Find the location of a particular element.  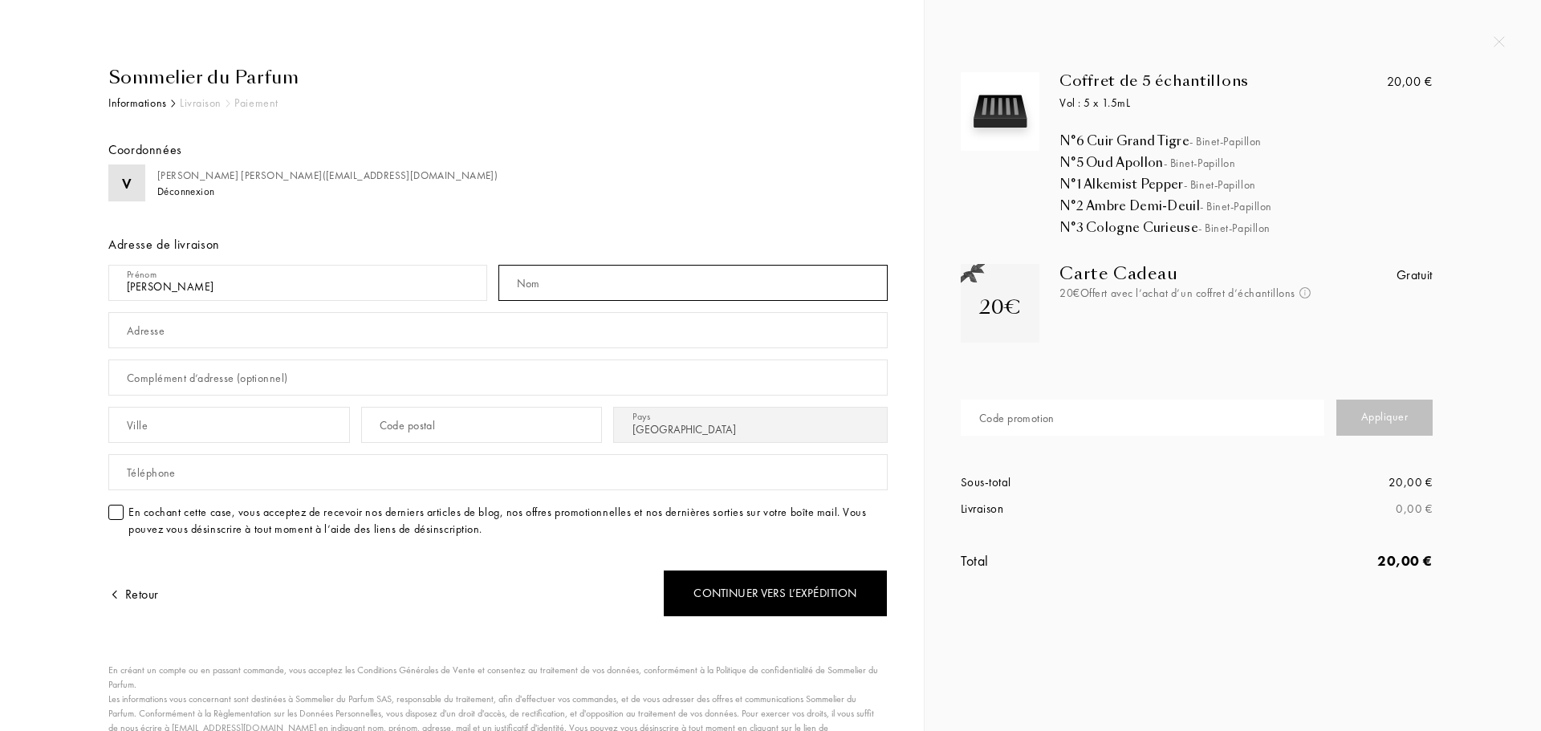

div: Coffret de 5 échantillons is located at coordinates (1207, 81).